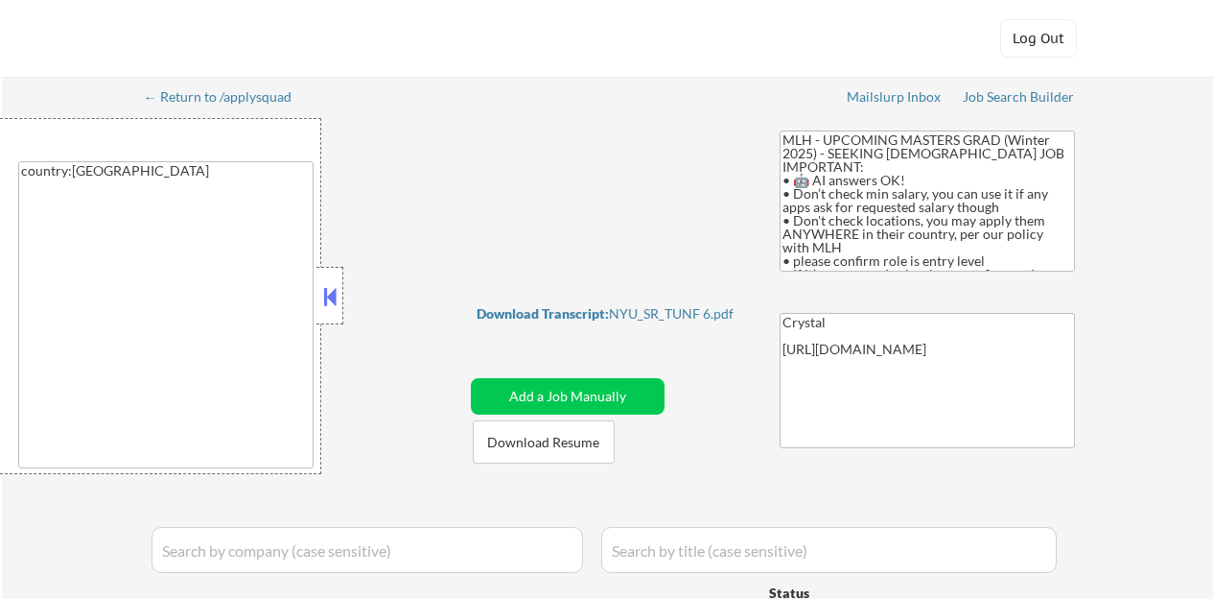 Image resolution: width=1213 pixels, height=599 pixels. I want to click on button: Download Resume, so click(544, 441).